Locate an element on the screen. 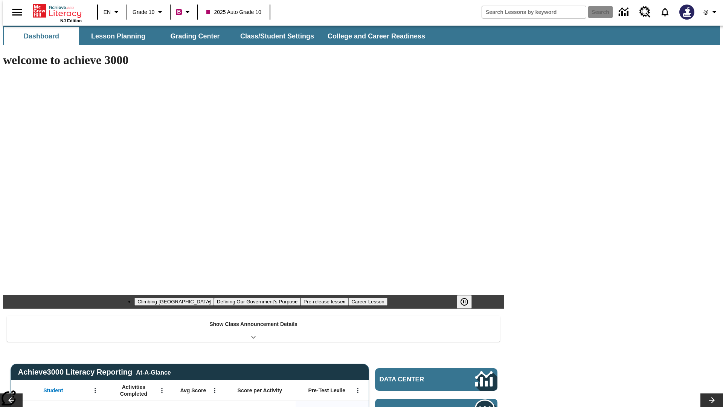 The image size is (723, 407). span: Data Center is located at coordinates (414, 379).